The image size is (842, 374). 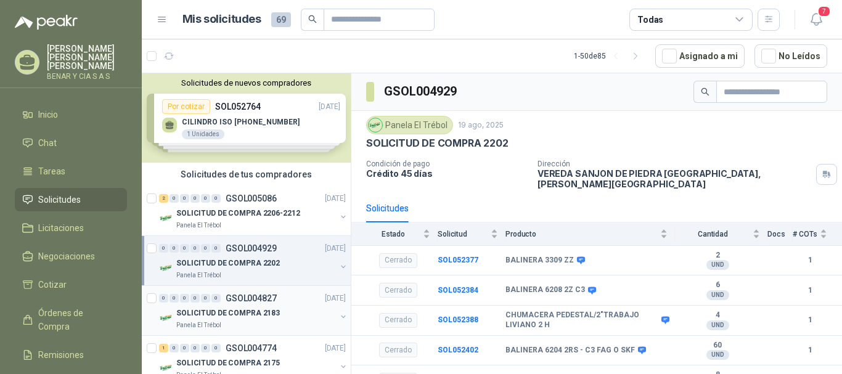 I want to click on b: CHUMACERA PEDESTAL/2"TRABAJO LIVIANO 2 H, so click(x=582, y=320).